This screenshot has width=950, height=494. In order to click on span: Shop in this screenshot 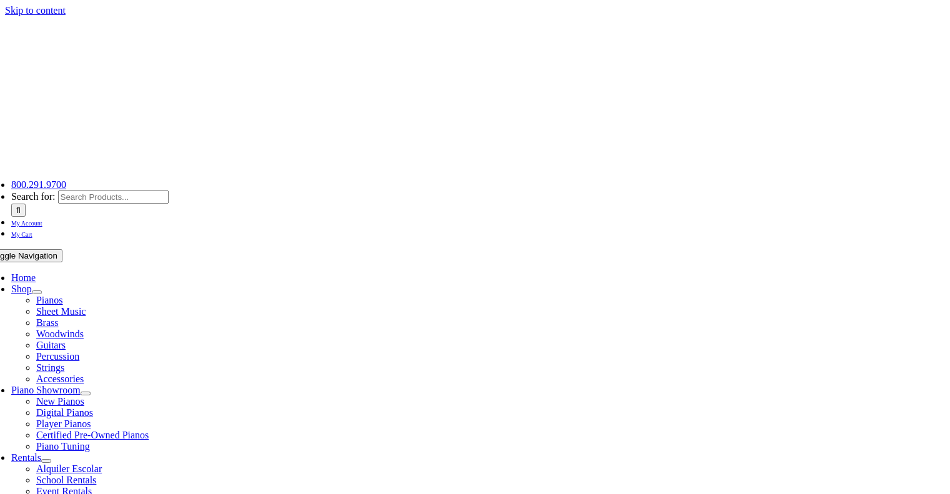, I will do `click(21, 289)`.